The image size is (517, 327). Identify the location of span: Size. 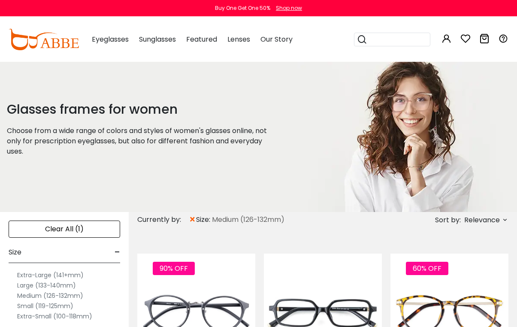
(15, 252).